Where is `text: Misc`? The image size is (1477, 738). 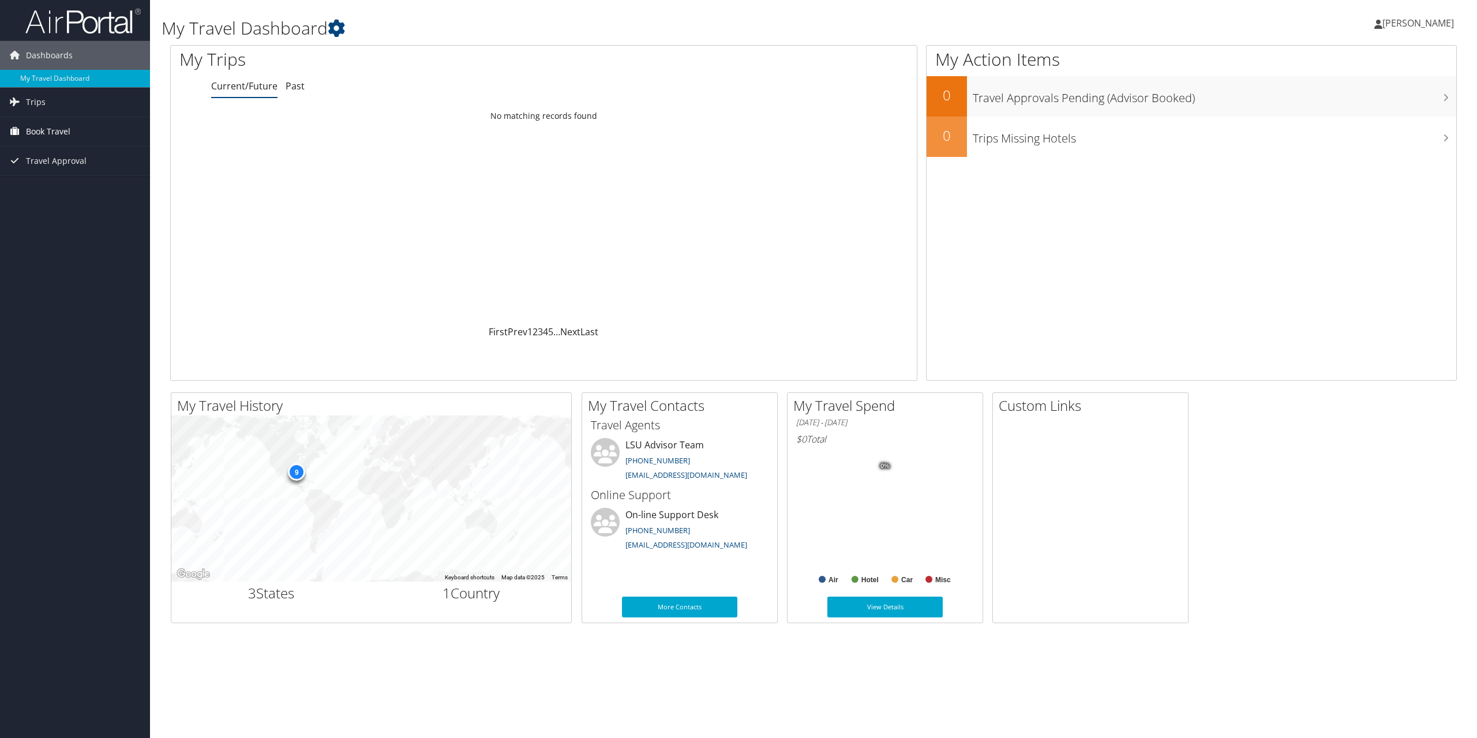
text: Misc is located at coordinates (943, 580).